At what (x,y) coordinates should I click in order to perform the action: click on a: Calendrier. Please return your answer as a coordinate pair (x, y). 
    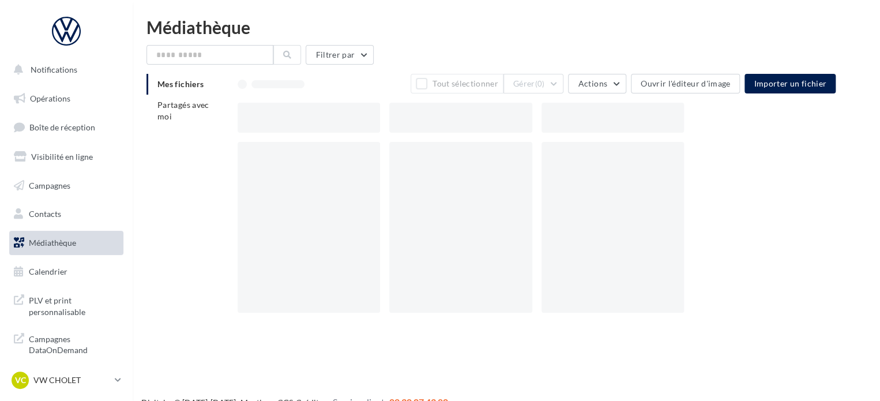
    Looking at the image, I should click on (66, 272).